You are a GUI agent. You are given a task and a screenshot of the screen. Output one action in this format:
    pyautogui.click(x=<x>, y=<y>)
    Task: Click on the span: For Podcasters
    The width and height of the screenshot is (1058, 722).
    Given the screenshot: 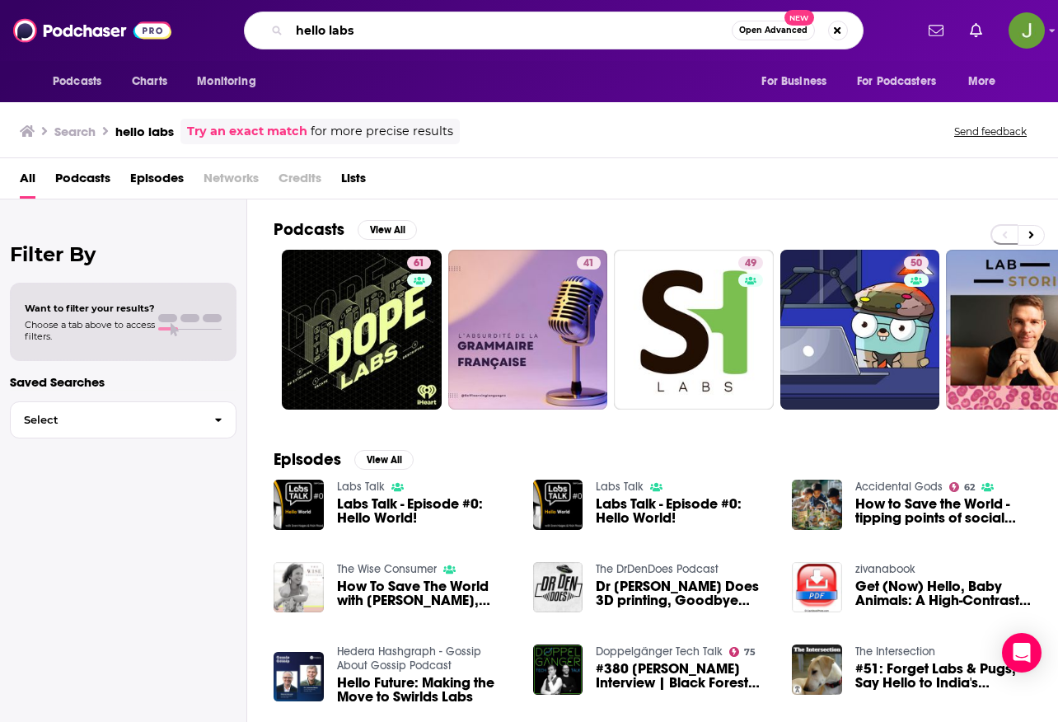 What is the action you would take?
    pyautogui.click(x=897, y=82)
    